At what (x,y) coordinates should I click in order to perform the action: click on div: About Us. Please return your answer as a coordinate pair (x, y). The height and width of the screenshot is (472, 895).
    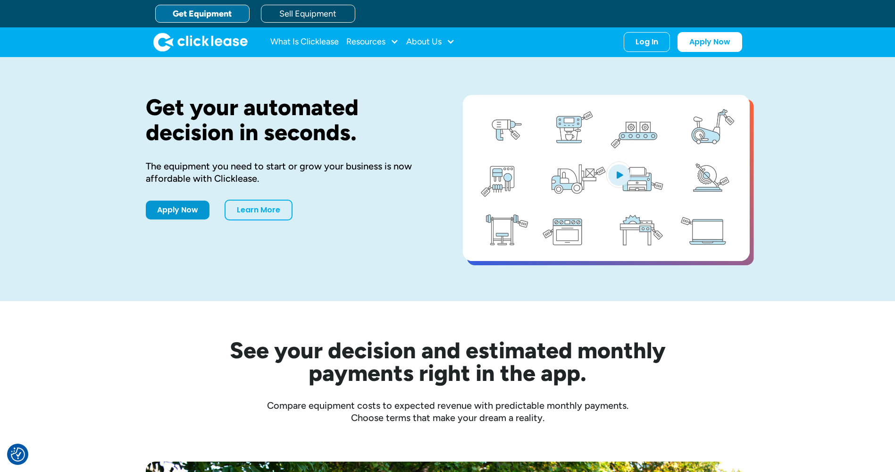
    Looking at the image, I should click on (430, 42).